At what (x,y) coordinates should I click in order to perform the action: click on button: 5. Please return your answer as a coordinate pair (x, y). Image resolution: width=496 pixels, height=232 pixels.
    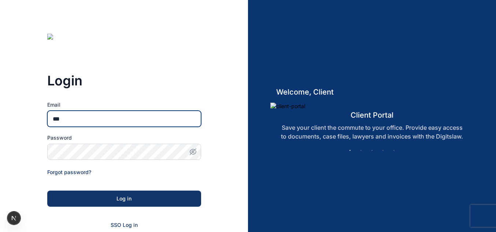
    Looking at the image, I should click on (394, 150).